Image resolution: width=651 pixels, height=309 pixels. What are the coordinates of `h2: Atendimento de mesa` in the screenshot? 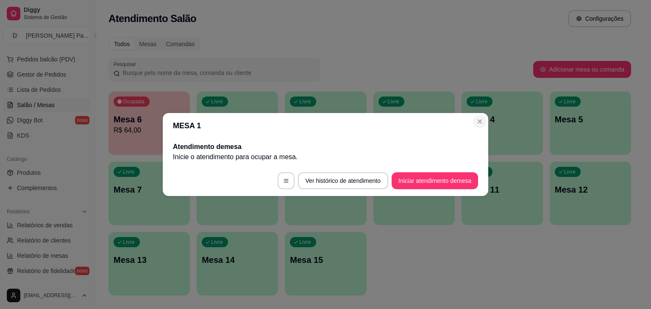 It's located at (325, 147).